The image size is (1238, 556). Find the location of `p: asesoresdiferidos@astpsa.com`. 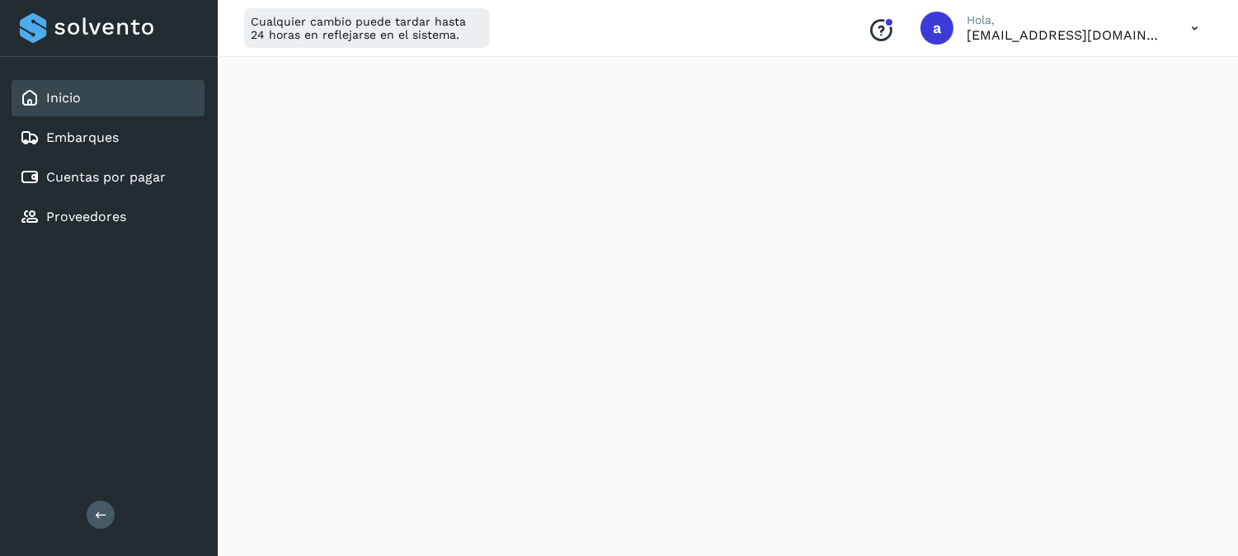

p: asesoresdiferidos@astpsa.com is located at coordinates (1065, 35).